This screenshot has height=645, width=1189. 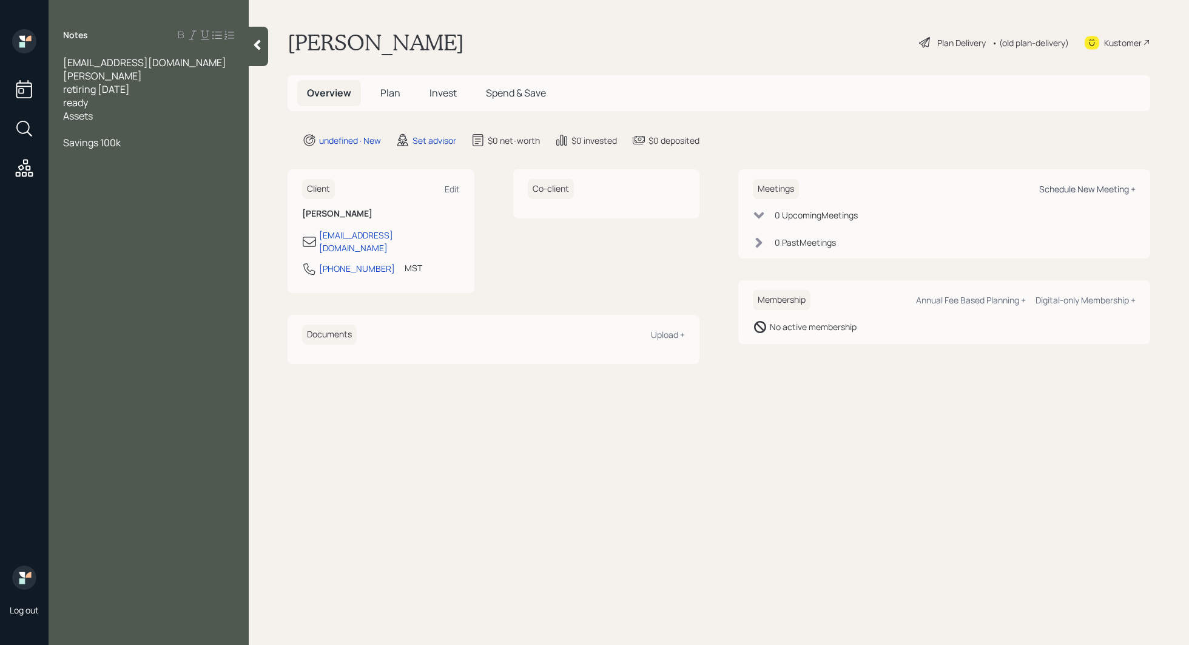 What do you see at coordinates (1123, 42) in the screenshot?
I see `div: Kustomer` at bounding box center [1123, 42].